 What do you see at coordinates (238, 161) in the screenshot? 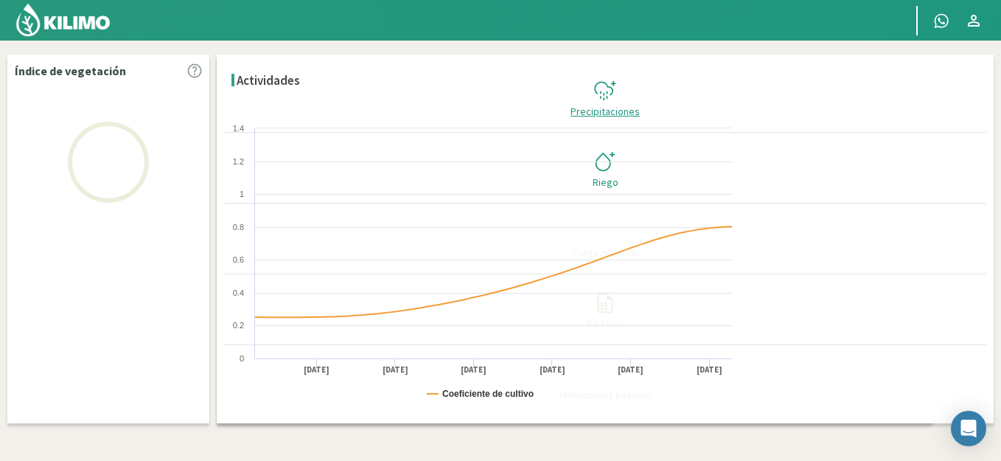
I see `text: 1.2` at bounding box center [238, 161].